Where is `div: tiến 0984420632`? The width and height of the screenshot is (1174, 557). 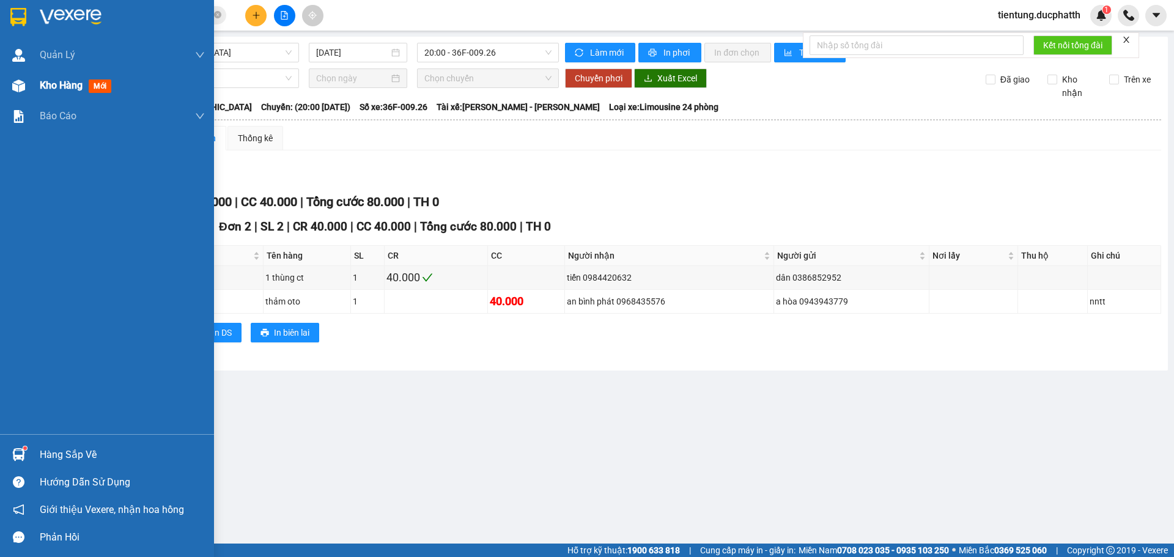
div: tiến 0984420632 is located at coordinates (669, 278).